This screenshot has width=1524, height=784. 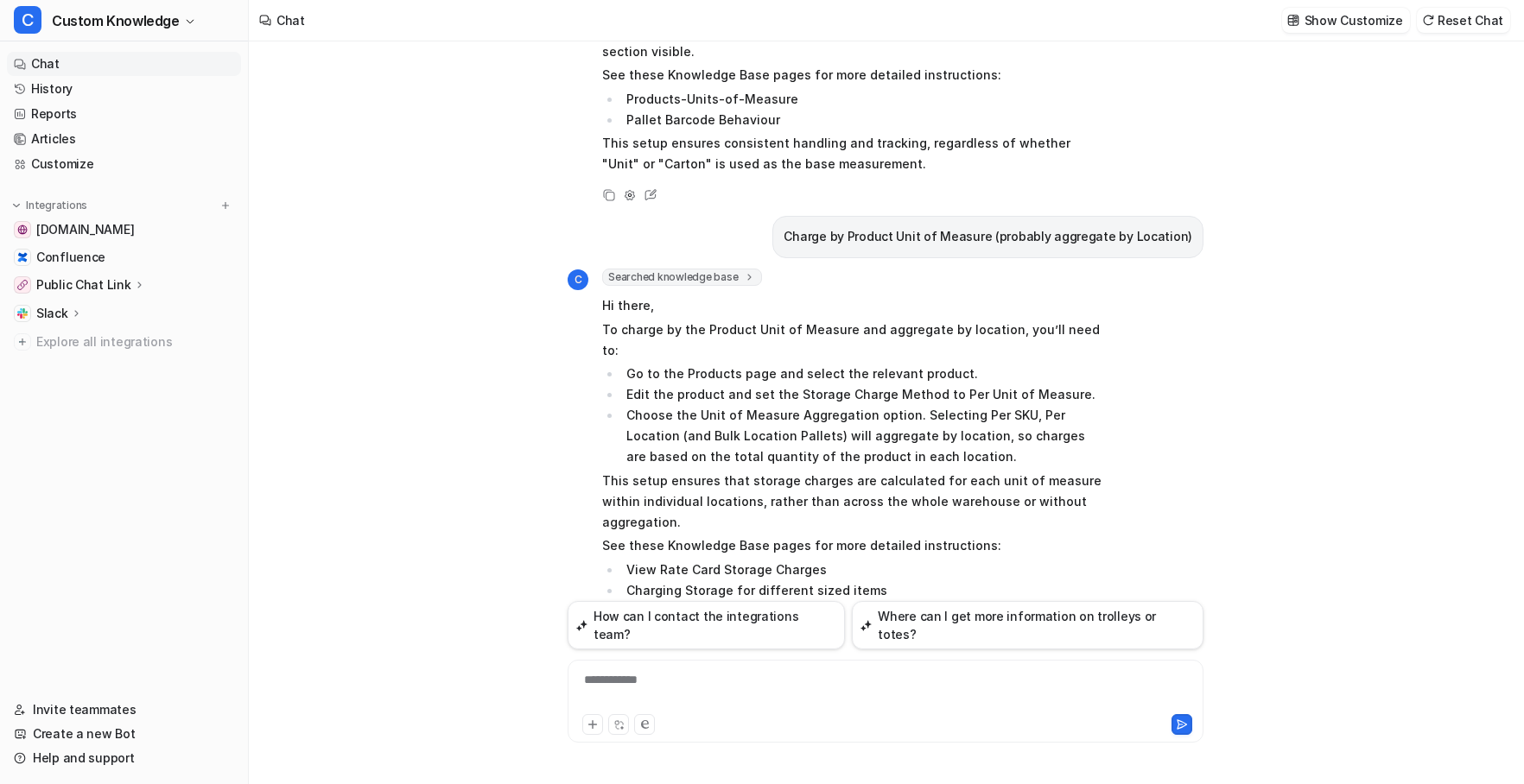 What do you see at coordinates (854, 153) in the screenshot?
I see `p: This setup ensures consistent handling and tracking, regardless of whether "Unit" or "Carton" is ...` at bounding box center [854, 153].